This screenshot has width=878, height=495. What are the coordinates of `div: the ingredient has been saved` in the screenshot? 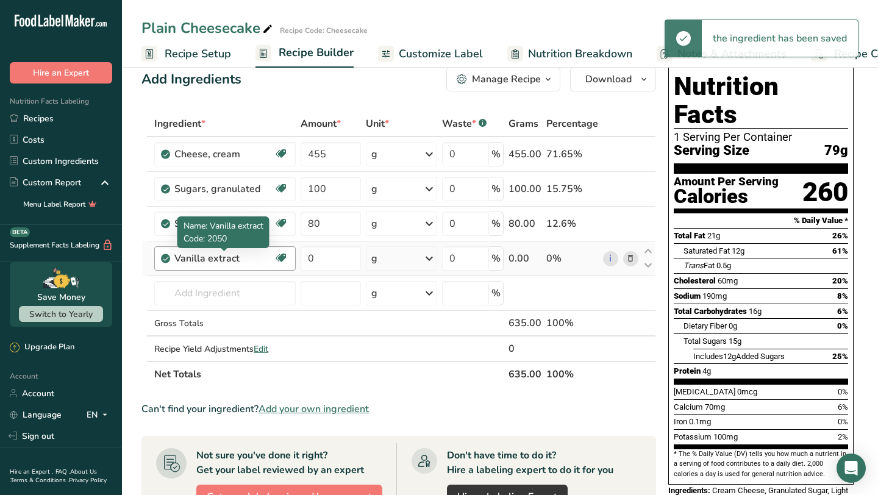 It's located at (780, 38).